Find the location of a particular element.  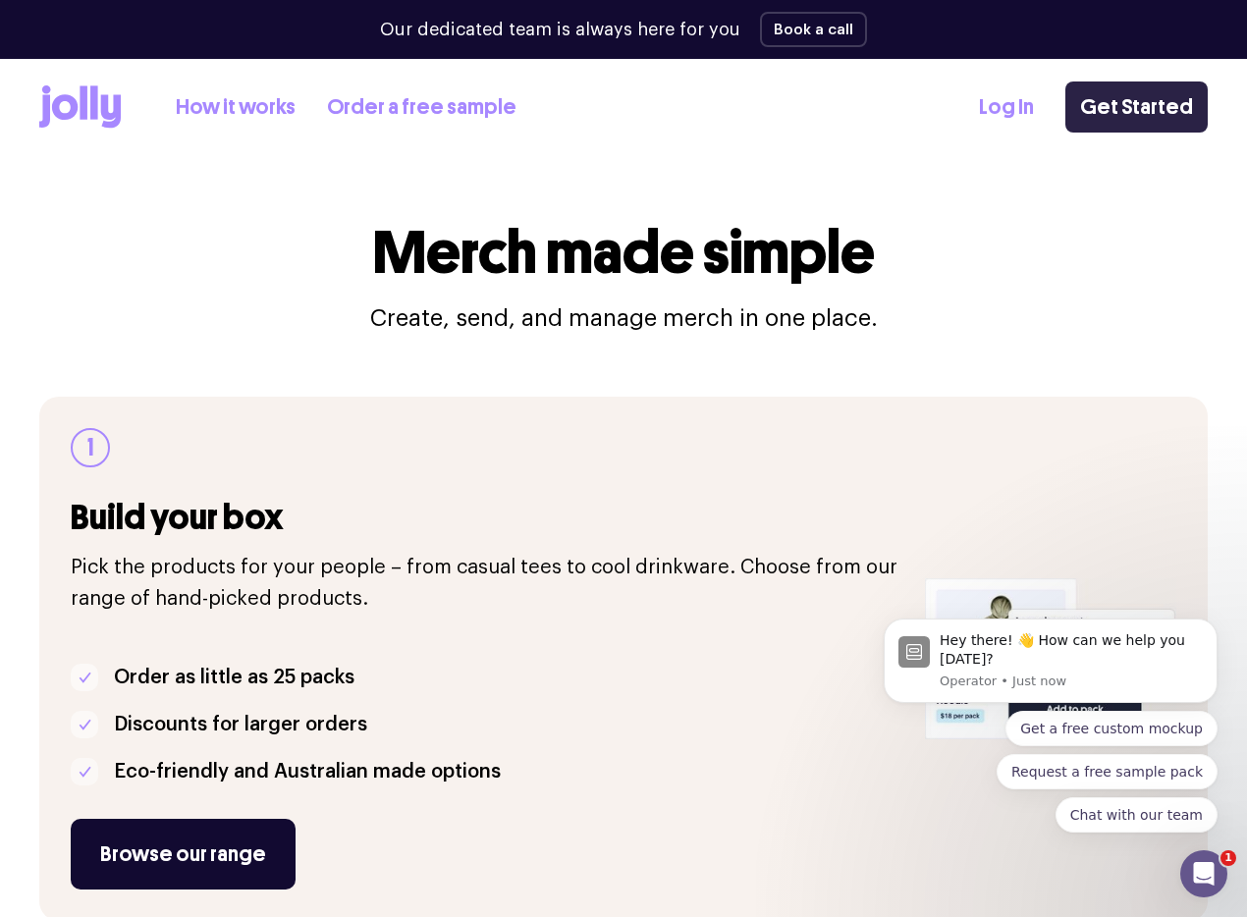

button: Book a call is located at coordinates (813, 29).